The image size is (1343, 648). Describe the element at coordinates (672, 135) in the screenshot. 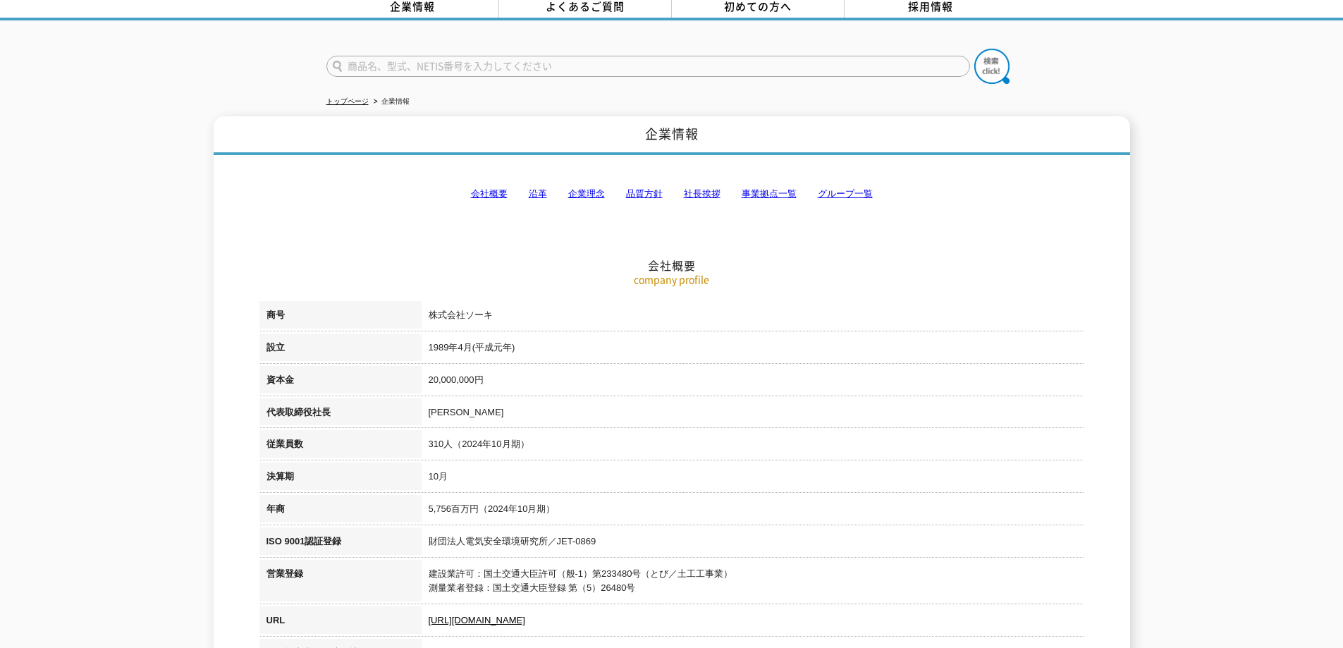

I see `h1: 企業情報` at that location.